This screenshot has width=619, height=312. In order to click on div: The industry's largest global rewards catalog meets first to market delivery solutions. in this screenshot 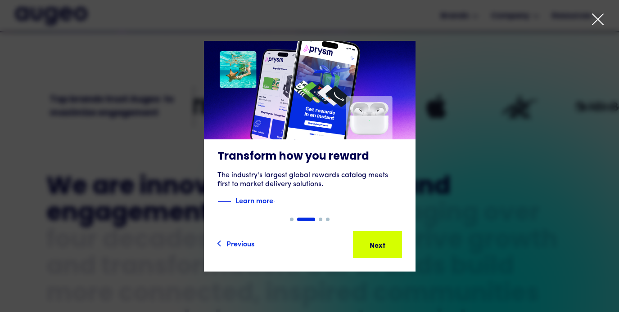, I will do `click(310, 180)`.